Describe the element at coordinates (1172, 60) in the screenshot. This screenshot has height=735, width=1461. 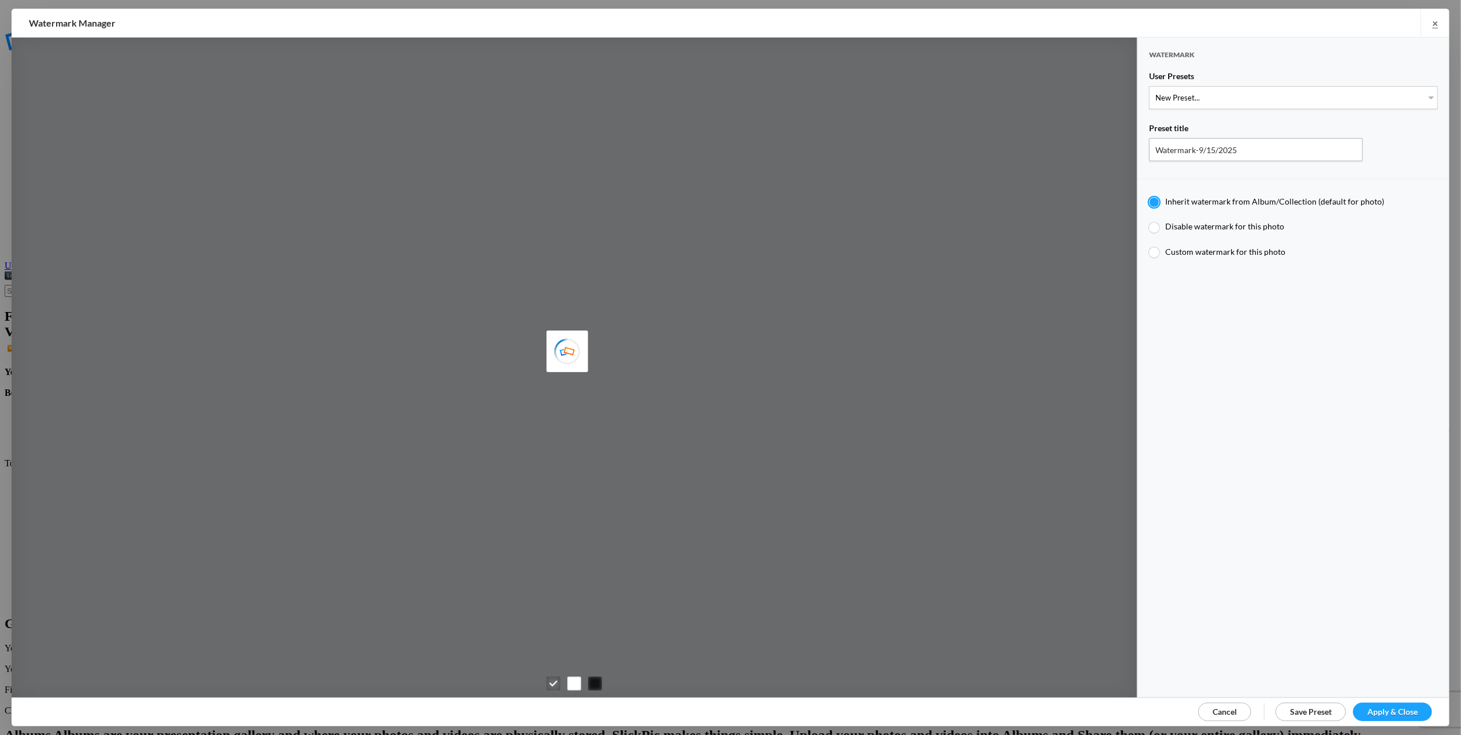
I see `span: Watermark` at that location.